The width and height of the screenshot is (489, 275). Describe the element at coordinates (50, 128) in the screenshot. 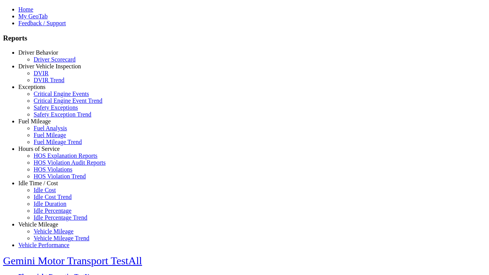

I see `a: Fuel Analysis` at that location.